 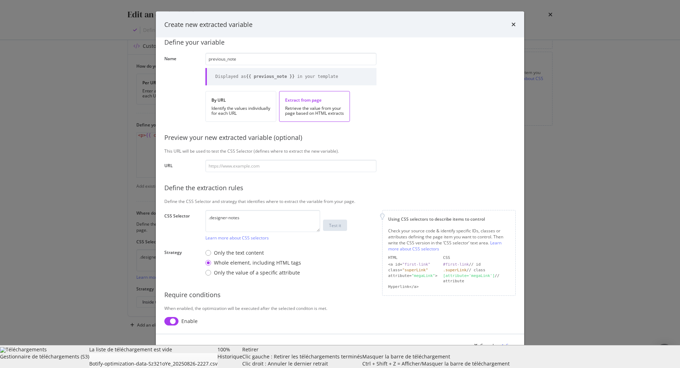 What do you see at coordinates (340, 138) in the screenshot?
I see `div: Preview your new extracted variable (optional)` at bounding box center [340, 138].